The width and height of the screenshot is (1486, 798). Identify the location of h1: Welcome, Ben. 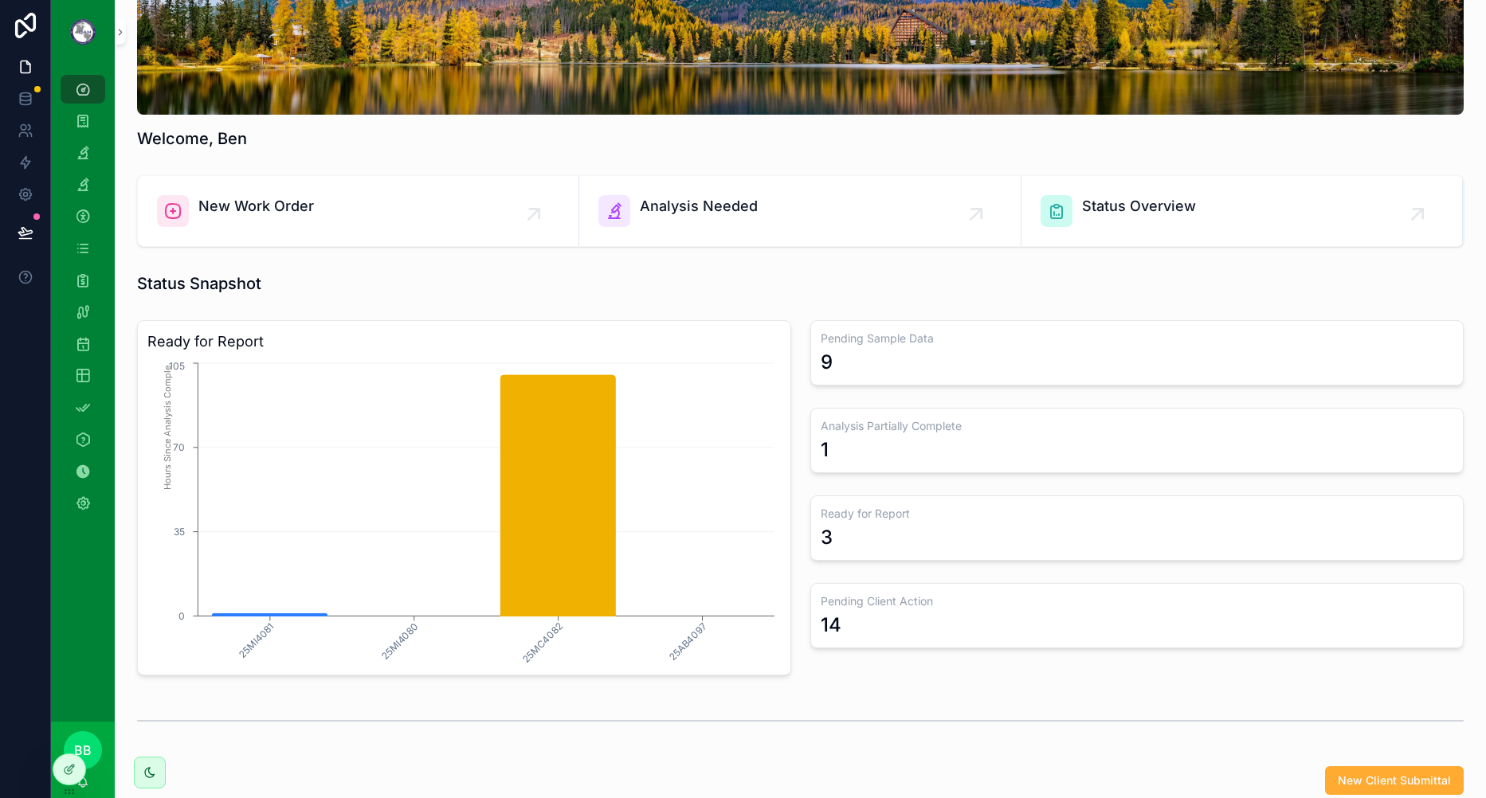
(192, 139).